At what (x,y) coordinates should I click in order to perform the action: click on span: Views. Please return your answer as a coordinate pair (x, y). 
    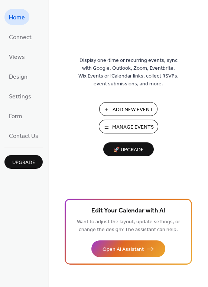
    Looking at the image, I should click on (17, 57).